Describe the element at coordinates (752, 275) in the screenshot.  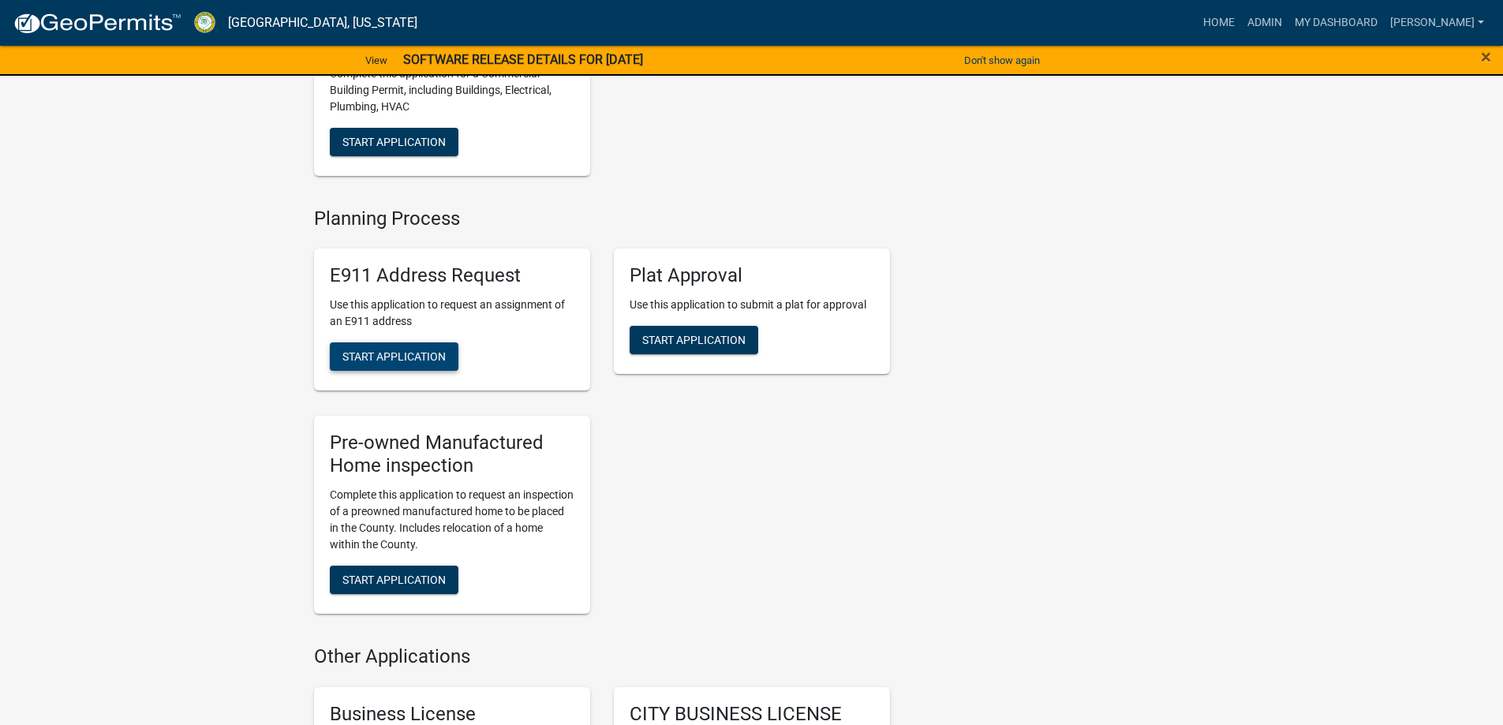
I see `h5: Plat Approval` at that location.